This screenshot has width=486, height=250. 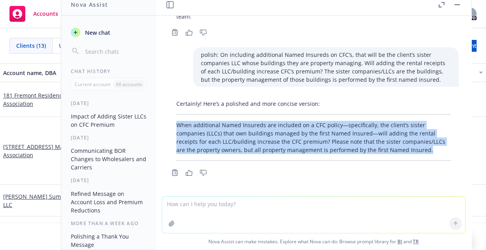 What do you see at coordinates (40, 100) in the screenshot?
I see `a: 181 Fremont Residences Association` at bounding box center [40, 100].